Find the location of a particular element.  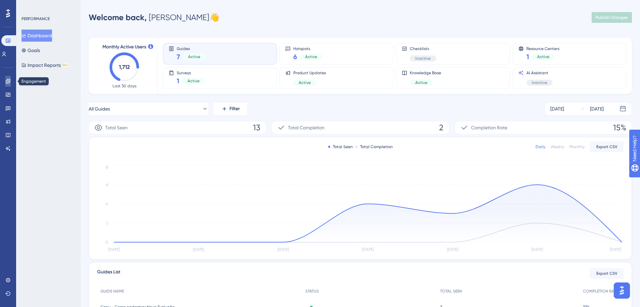

div: Total Completion is located at coordinates (374, 147).